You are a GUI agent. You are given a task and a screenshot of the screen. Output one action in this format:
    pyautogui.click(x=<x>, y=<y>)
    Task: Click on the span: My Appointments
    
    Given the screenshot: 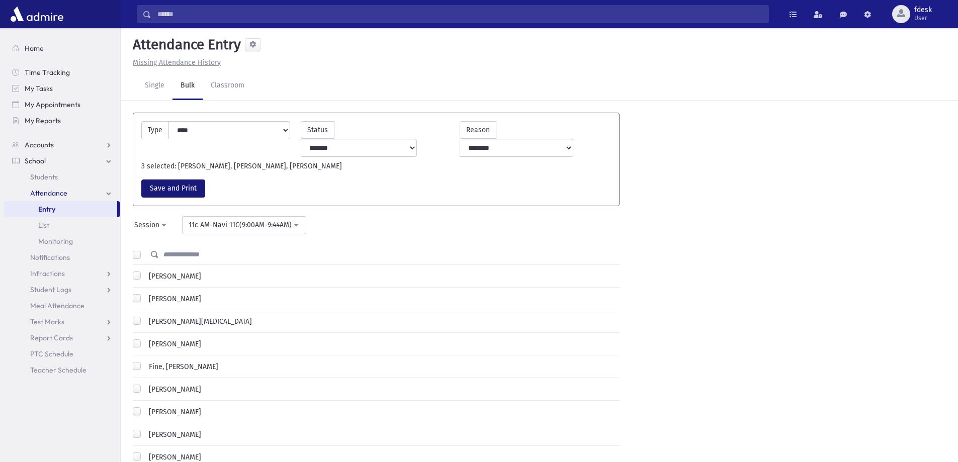 What is the action you would take?
    pyautogui.click(x=52, y=105)
    